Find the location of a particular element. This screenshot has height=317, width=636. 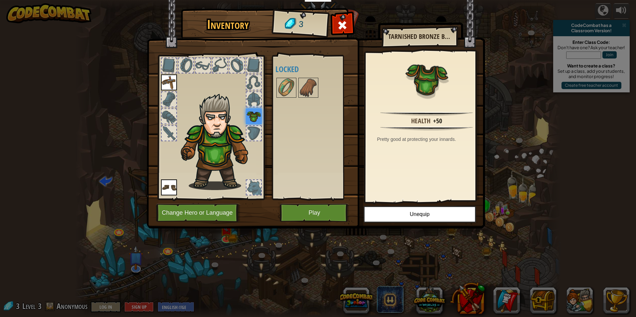

span: 3 is located at coordinates (301, 24).